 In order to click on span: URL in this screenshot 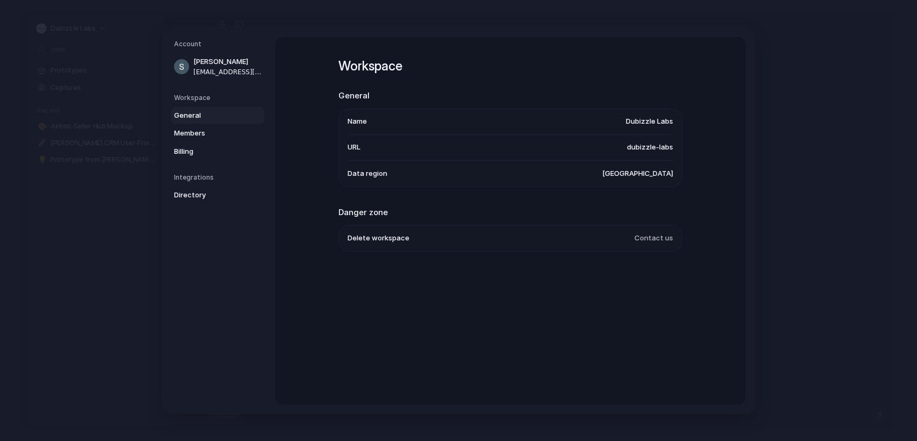, I will do `click(354, 147)`.